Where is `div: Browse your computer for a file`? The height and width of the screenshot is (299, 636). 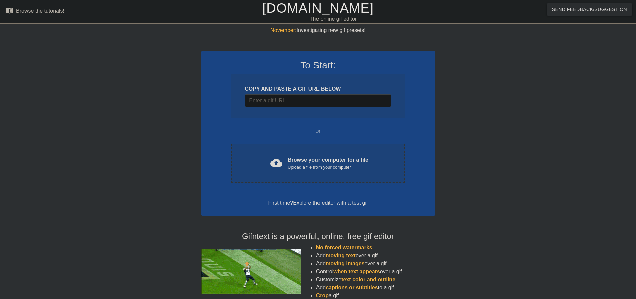
div: Browse your computer for a file is located at coordinates (328, 163).